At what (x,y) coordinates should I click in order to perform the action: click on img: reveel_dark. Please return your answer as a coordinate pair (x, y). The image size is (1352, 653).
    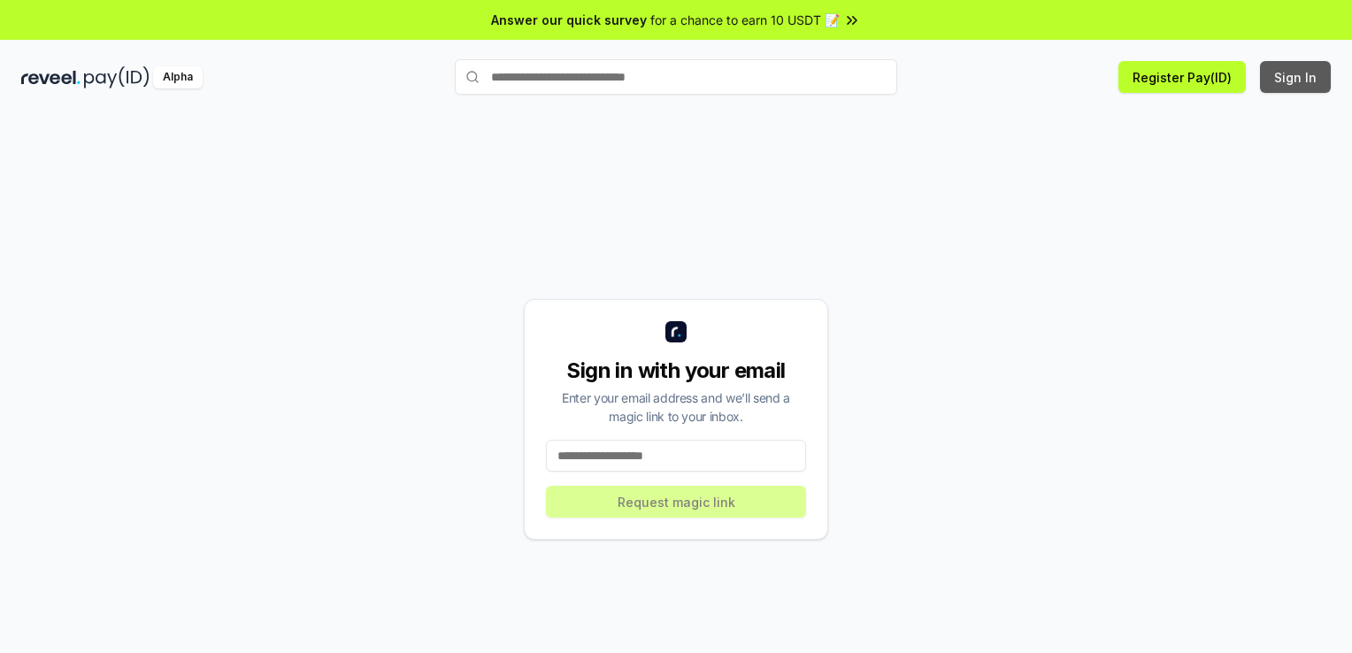
    Looking at the image, I should click on (50, 77).